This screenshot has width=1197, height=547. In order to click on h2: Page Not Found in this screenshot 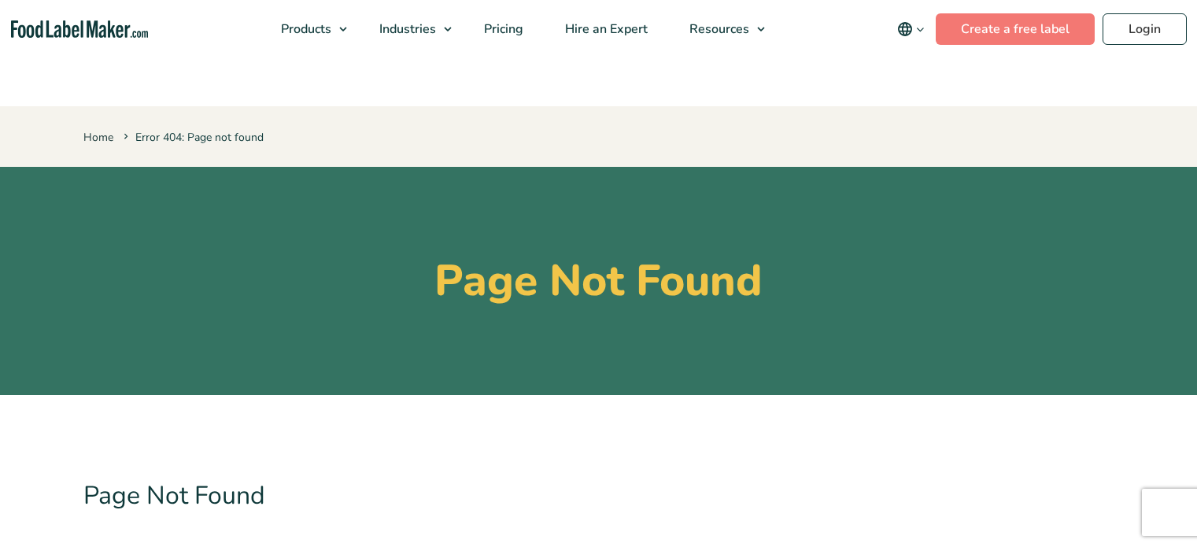, I will do `click(599, 496)`.